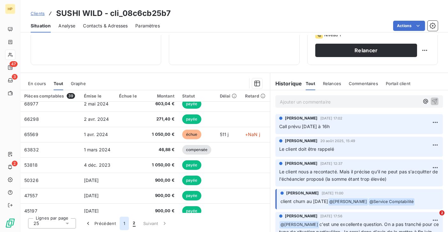  What do you see at coordinates (31, 134) in the screenshot?
I see `span: 65569` at bounding box center [31, 134].